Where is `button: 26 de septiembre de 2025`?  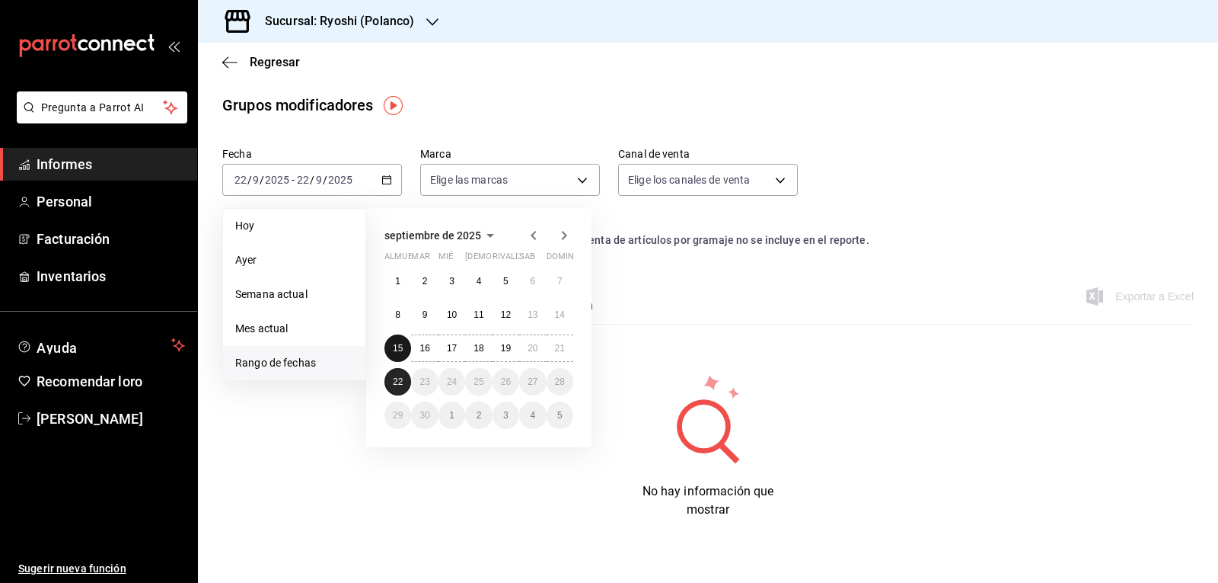
button: 26 de septiembre de 2025 is located at coordinates (506, 381).